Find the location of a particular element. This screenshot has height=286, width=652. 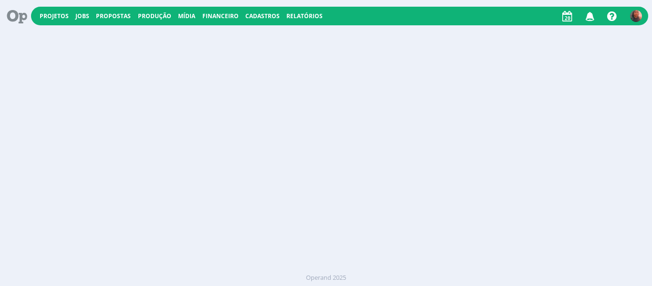

button: Jobs is located at coordinates (82, 16).